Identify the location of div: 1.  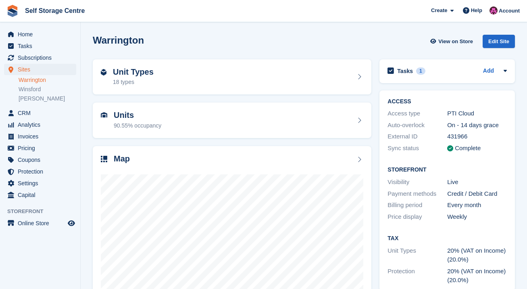
(421, 71).